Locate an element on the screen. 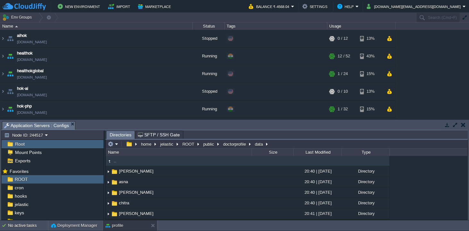  button: New Environment is located at coordinates (80, 6).